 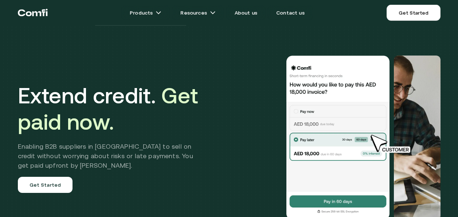 I want to click on a: Return to the top of the Comfi home page, so click(x=33, y=13).